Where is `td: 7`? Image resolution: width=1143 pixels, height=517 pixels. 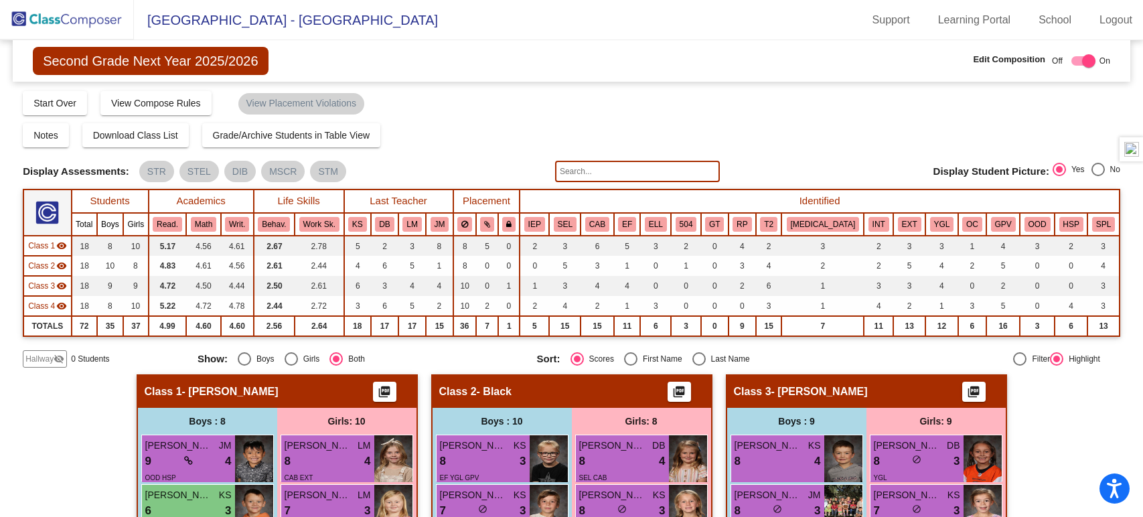
td: 7 is located at coordinates (823, 326).